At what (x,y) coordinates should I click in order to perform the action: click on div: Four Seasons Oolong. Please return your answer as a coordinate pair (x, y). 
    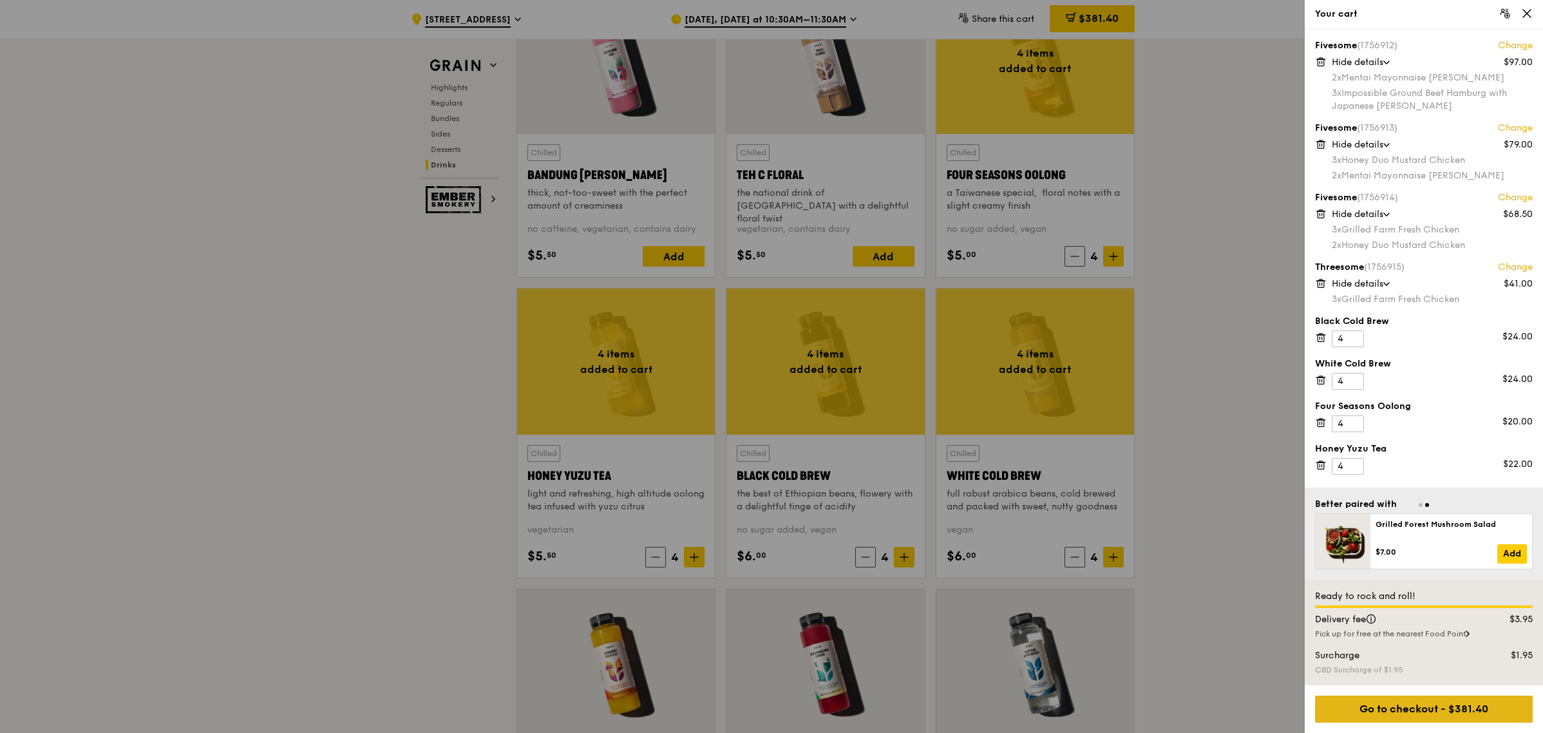
    Looking at the image, I should click on (1424, 406).